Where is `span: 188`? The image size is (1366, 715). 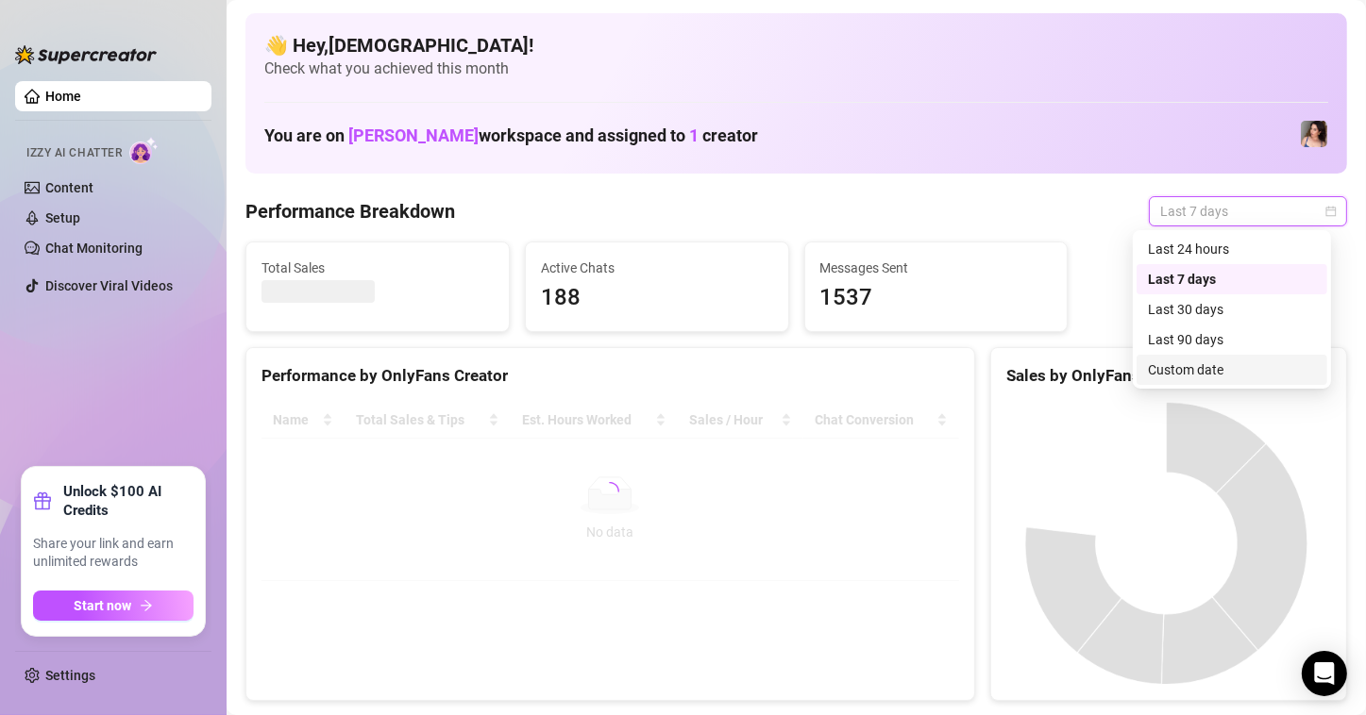
span: 188 is located at coordinates (657, 298).